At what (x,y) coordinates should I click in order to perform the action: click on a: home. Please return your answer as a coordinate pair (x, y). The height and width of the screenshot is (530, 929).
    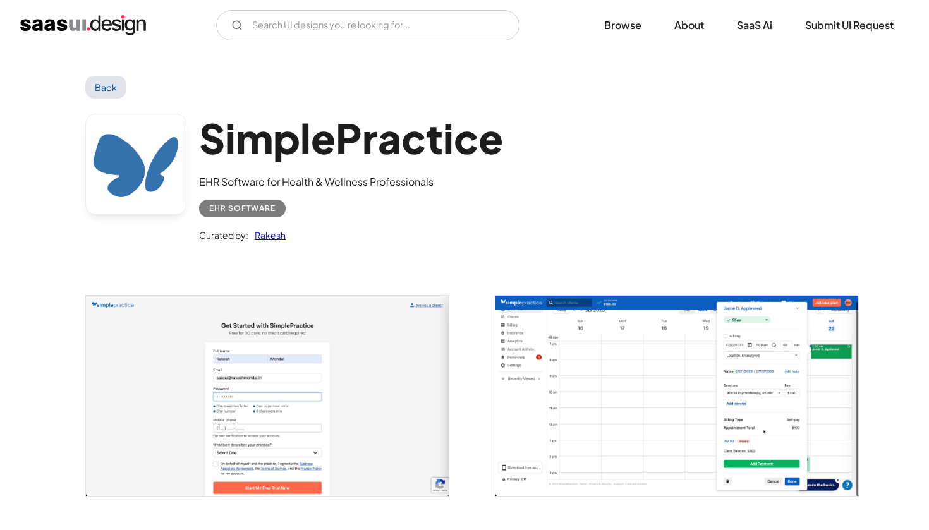
    Looking at the image, I should click on (83, 25).